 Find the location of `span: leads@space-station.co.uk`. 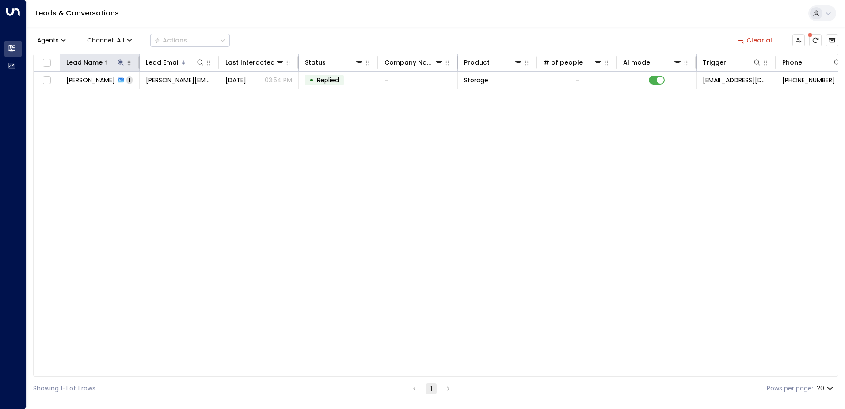

span: leads@space-station.co.uk is located at coordinates (736, 80).